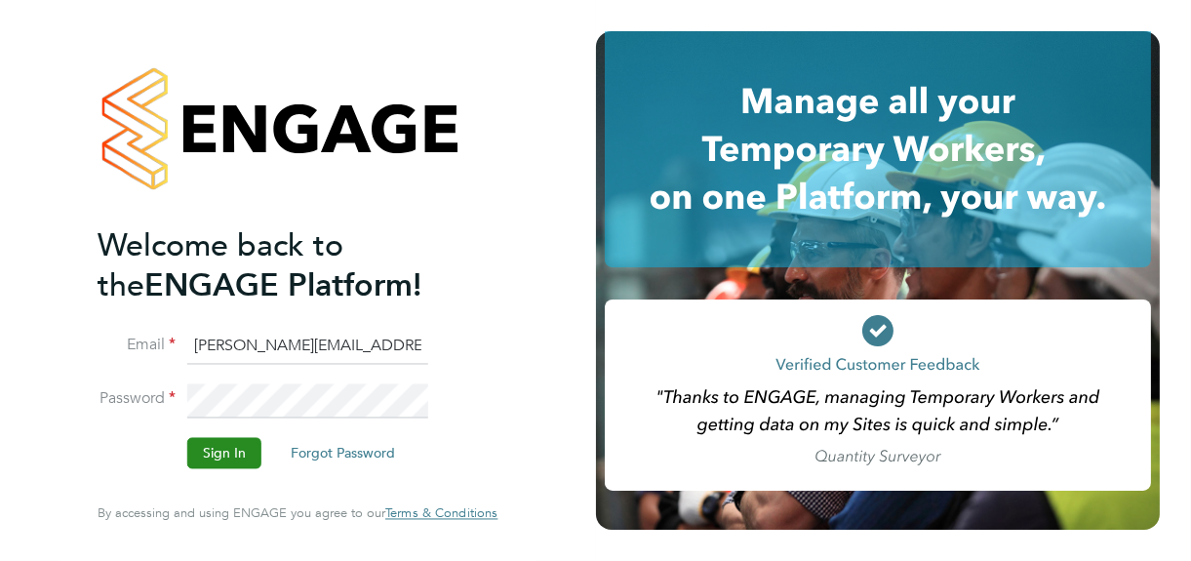  Describe the element at coordinates (307, 346) in the screenshot. I see `input: Enter your work email...` at that location.